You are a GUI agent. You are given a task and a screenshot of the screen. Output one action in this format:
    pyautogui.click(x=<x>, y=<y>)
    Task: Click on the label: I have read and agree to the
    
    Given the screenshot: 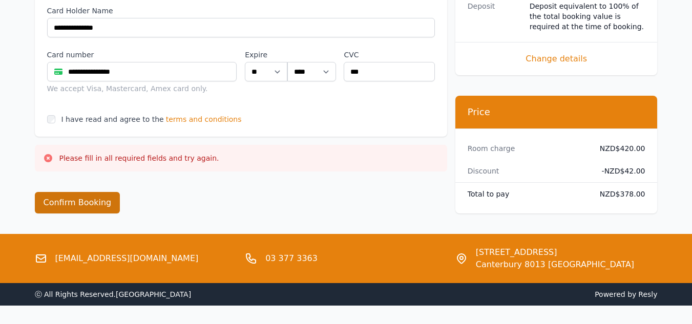 What is the action you would take?
    pyautogui.click(x=113, y=119)
    